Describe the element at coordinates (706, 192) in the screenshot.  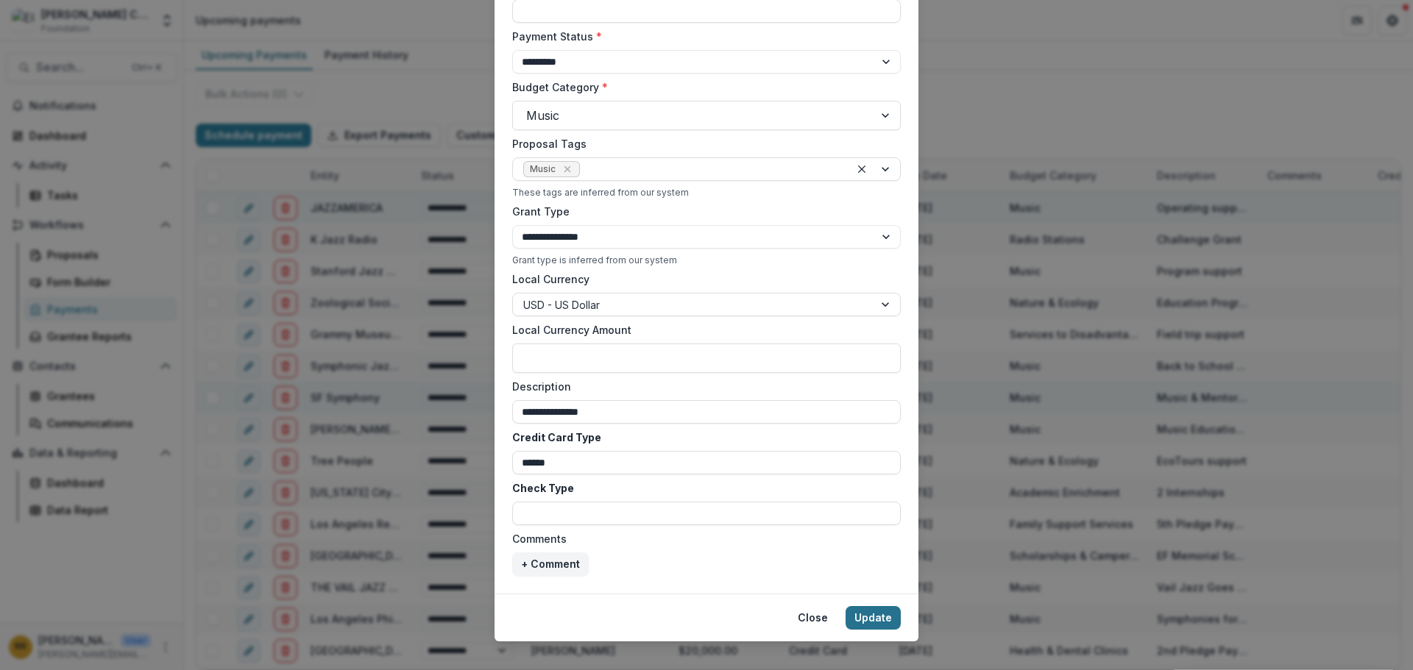
I see `div: These tags are inferred from our system` at that location.